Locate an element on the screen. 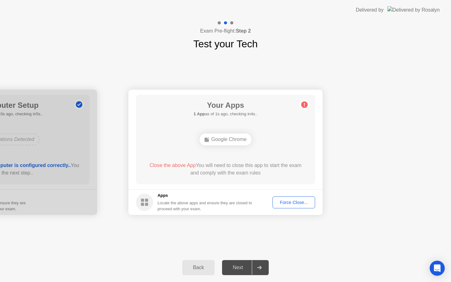  div: Next is located at coordinates (238, 268).